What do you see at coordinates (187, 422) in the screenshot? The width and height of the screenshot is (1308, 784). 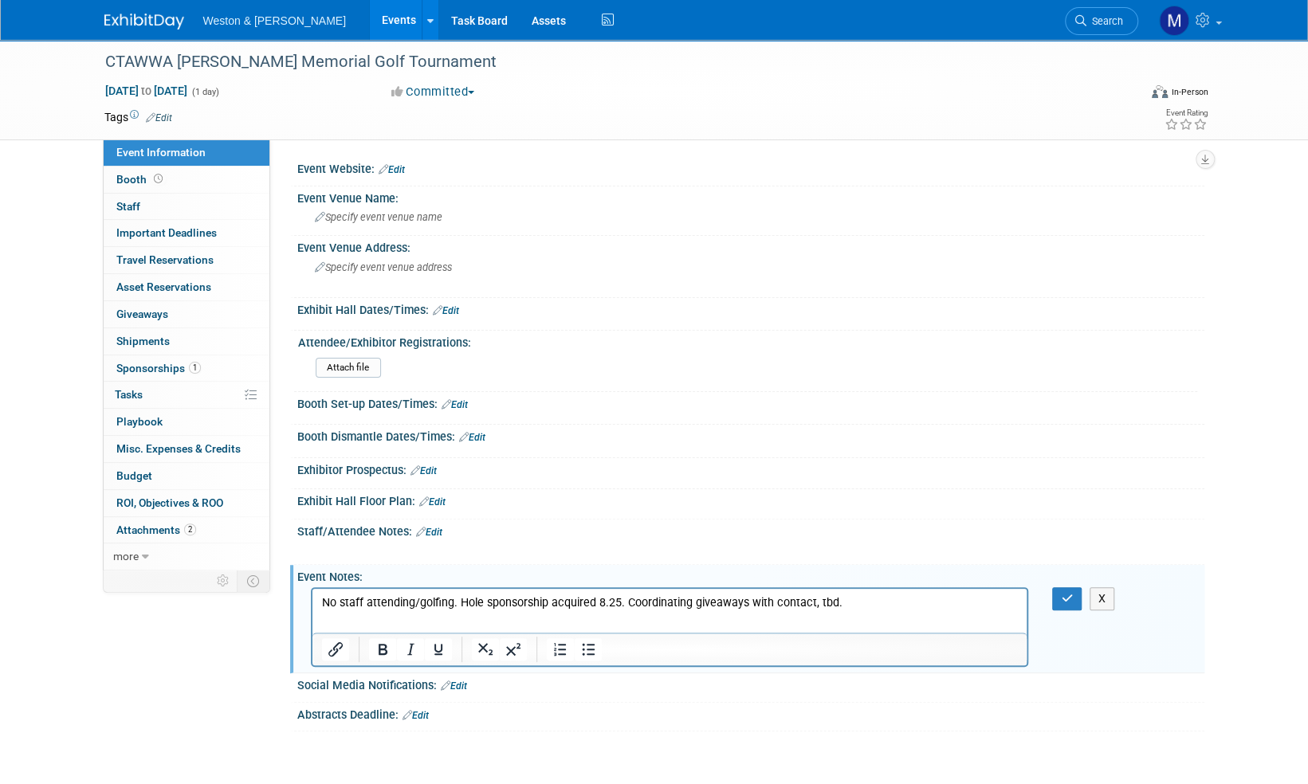 I see `a: Playbook` at bounding box center [187, 422].